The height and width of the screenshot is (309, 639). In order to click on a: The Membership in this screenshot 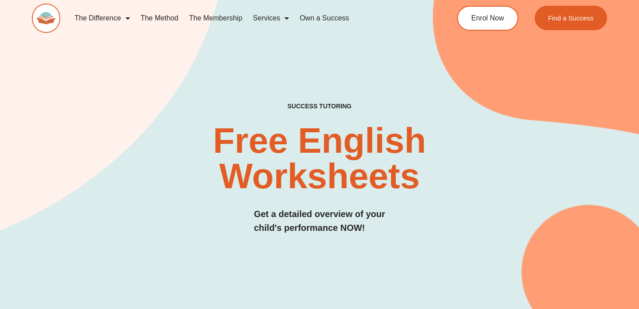, I will do `click(216, 18)`.